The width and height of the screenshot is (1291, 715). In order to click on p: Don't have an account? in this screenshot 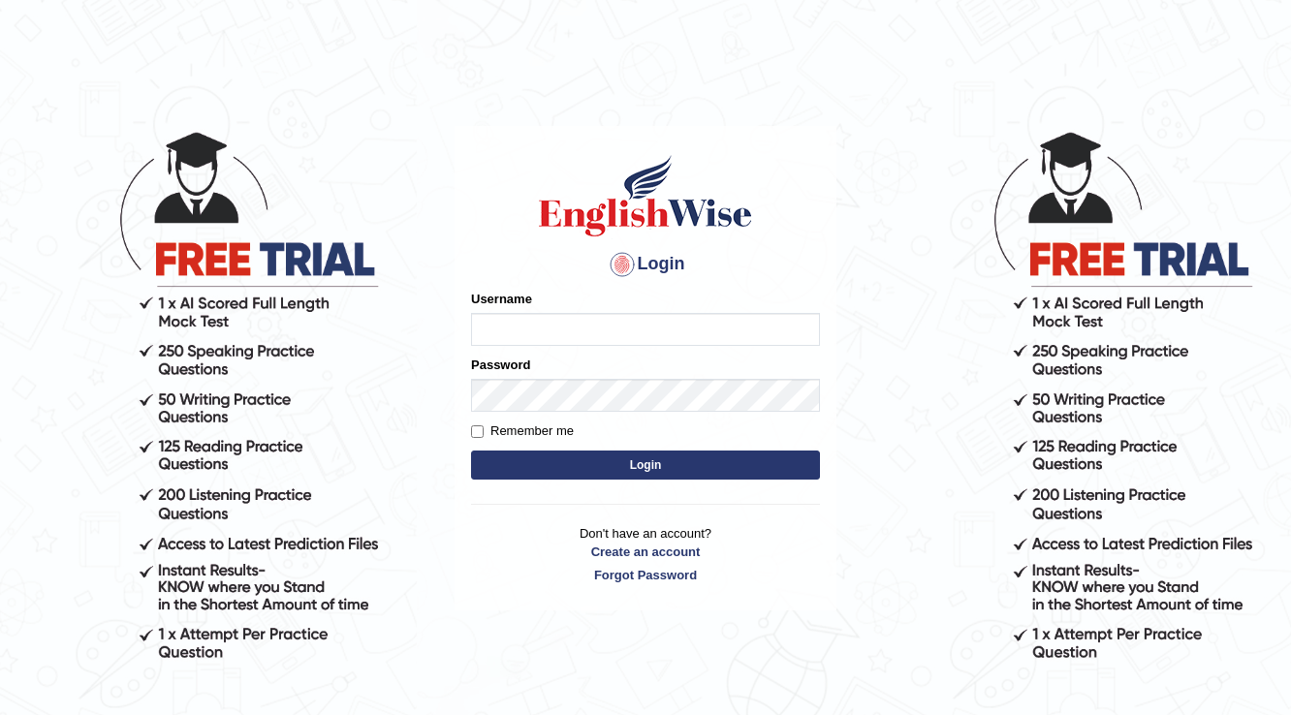, I will do `click(645, 554)`.